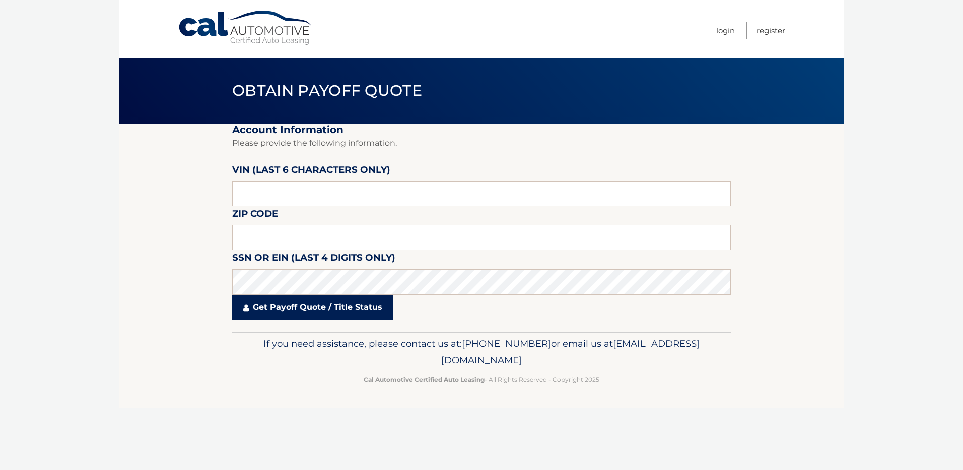  What do you see at coordinates (246, 28) in the screenshot?
I see `a: Cal Automotive` at bounding box center [246, 28].